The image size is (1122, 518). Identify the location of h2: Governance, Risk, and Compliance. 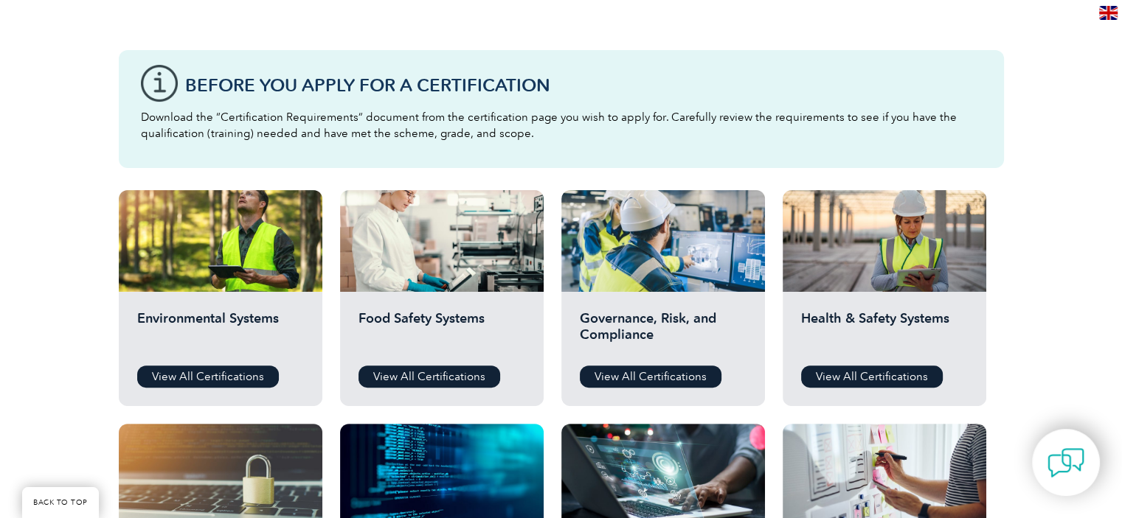
(663, 333).